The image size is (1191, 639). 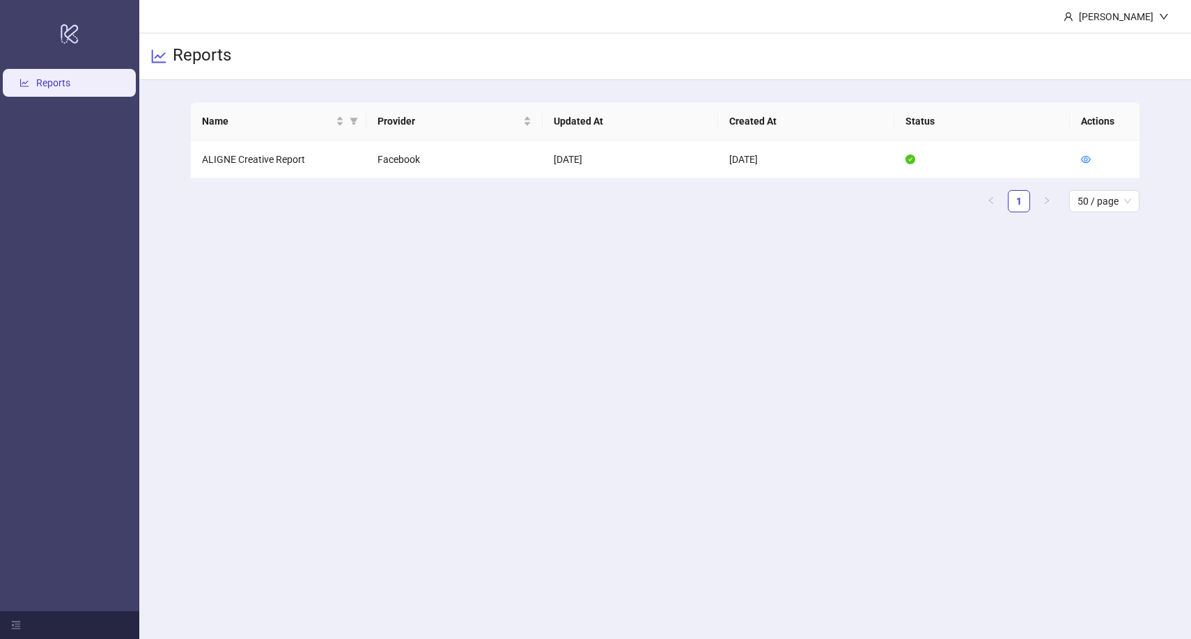 What do you see at coordinates (159, 56) in the screenshot?
I see `span: line-chart` at bounding box center [159, 56].